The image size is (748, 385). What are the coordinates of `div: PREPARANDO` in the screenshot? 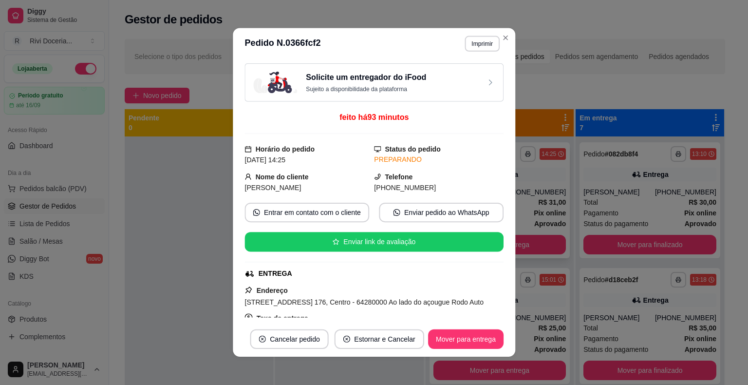 It's located at (439, 159).